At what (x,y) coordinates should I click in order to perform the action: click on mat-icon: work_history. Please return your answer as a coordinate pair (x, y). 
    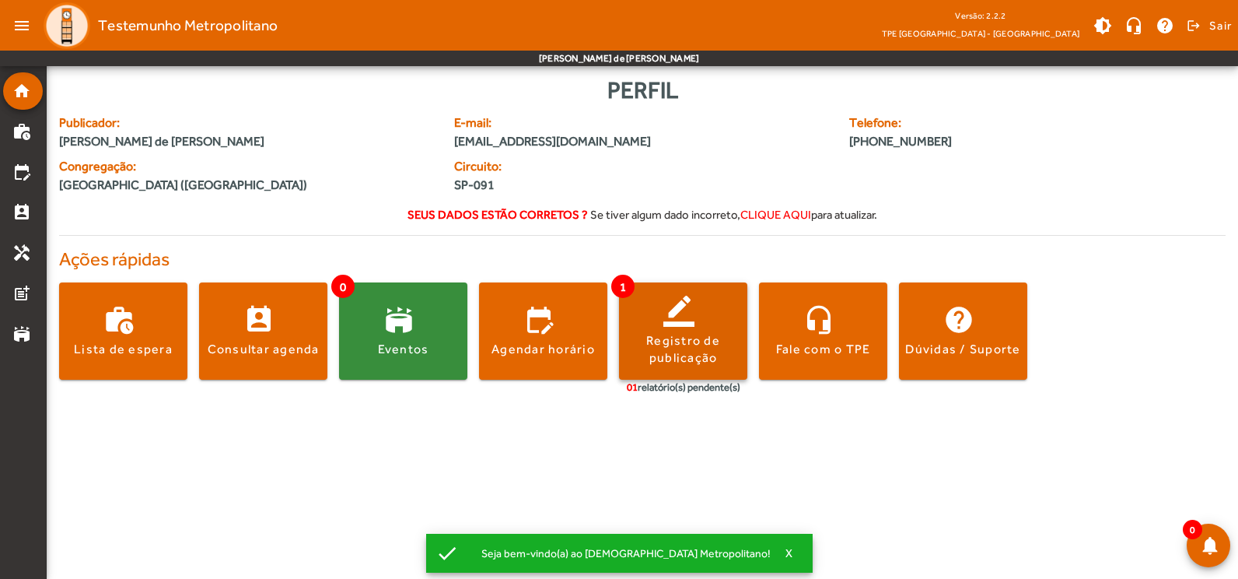
    Looking at the image, I should click on (22, 131).